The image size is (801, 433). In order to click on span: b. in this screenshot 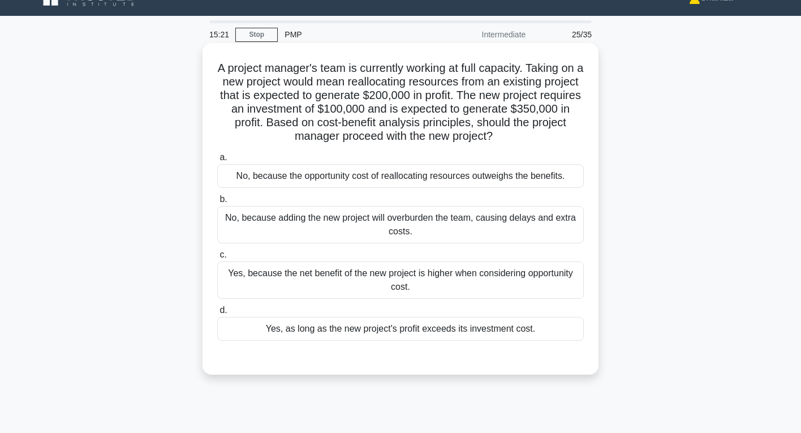, I will do `click(223, 199)`.